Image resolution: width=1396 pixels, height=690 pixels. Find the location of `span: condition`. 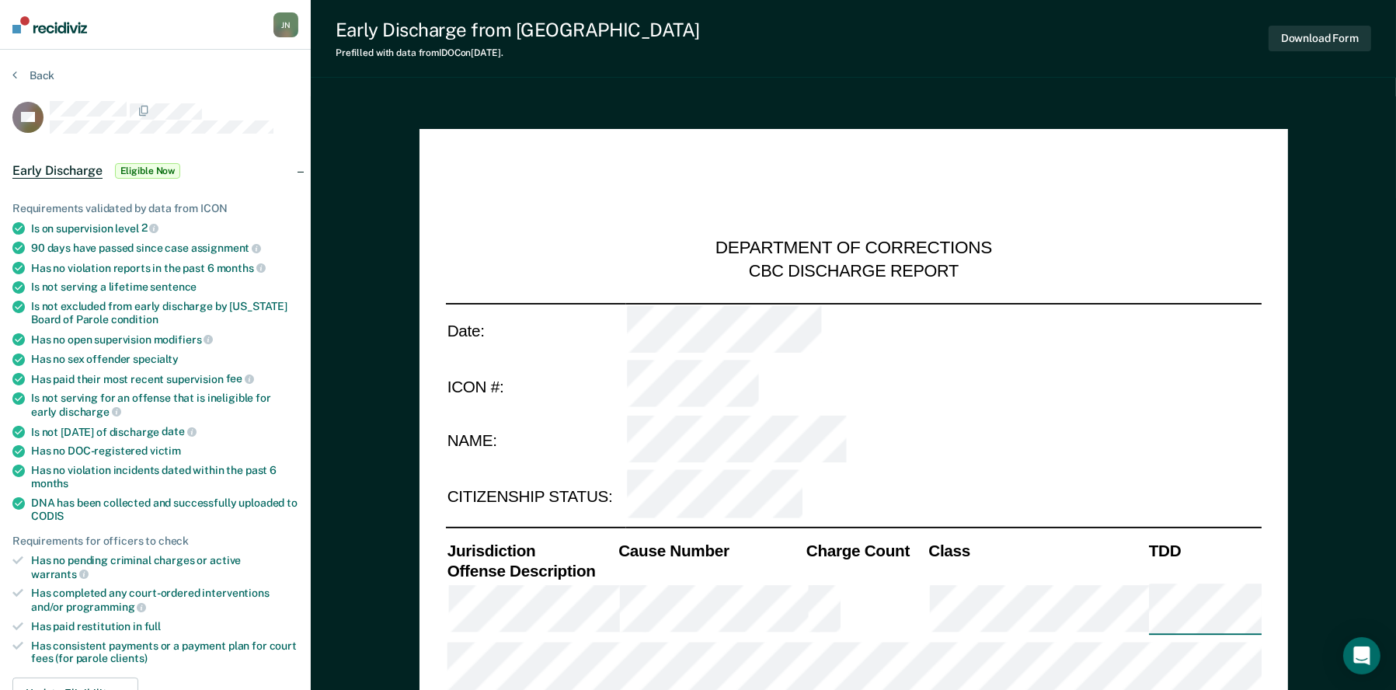

span: condition is located at coordinates (134, 319).